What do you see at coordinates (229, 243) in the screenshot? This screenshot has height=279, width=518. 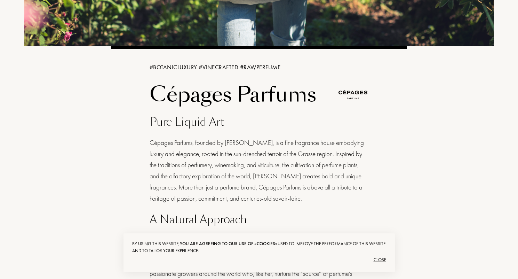 I see `span: you are agreeing to our use of «cookies»` at bounding box center [229, 243].